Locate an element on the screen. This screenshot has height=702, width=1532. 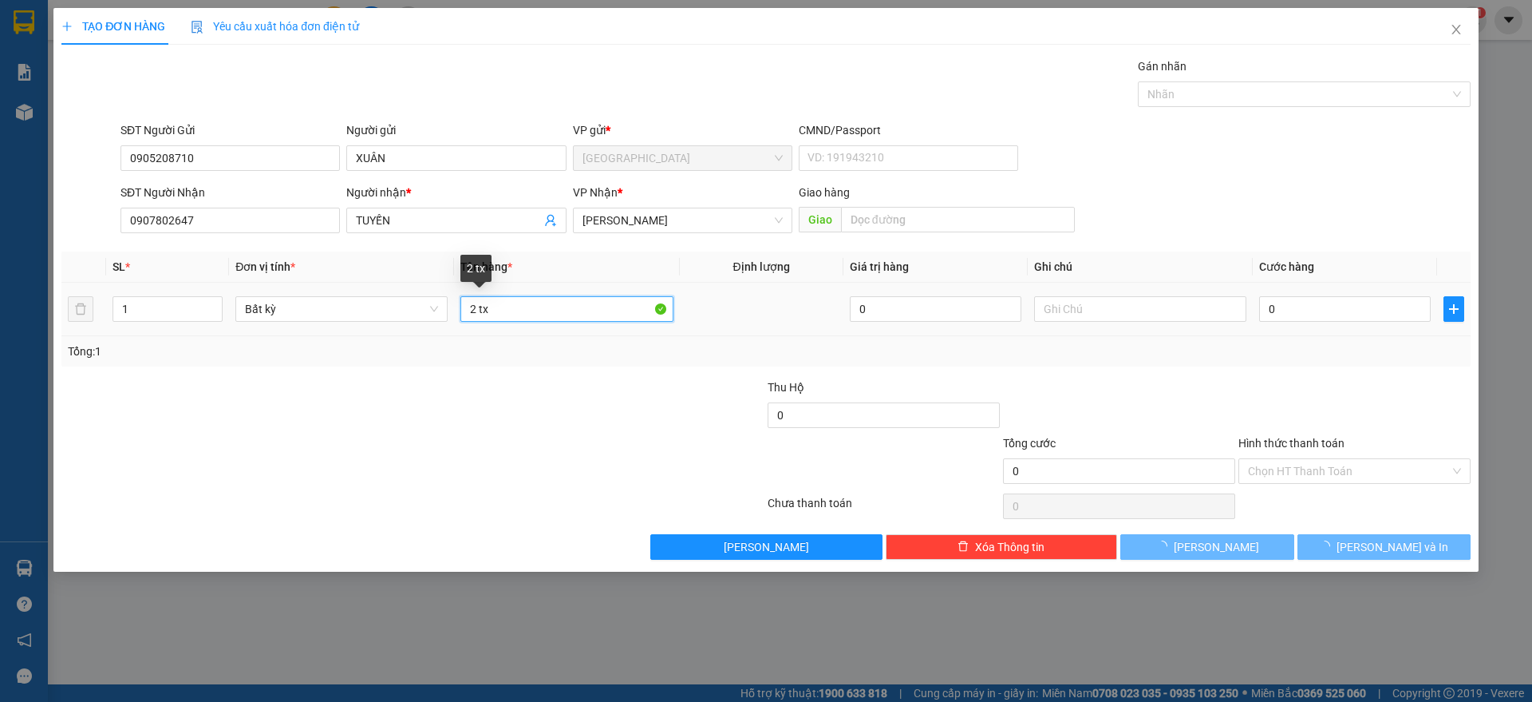
button: Close is located at coordinates (1457, 30).